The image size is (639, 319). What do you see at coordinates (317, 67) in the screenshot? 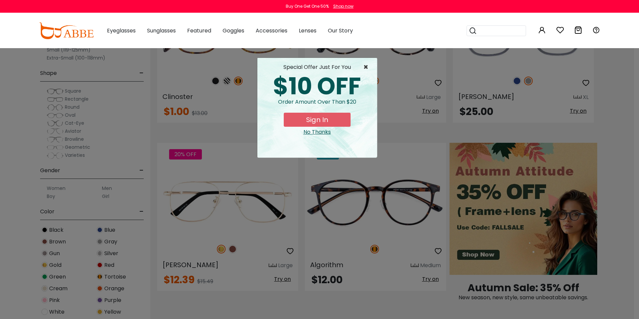
I see `div: special offer just for you` at bounding box center [317, 67].